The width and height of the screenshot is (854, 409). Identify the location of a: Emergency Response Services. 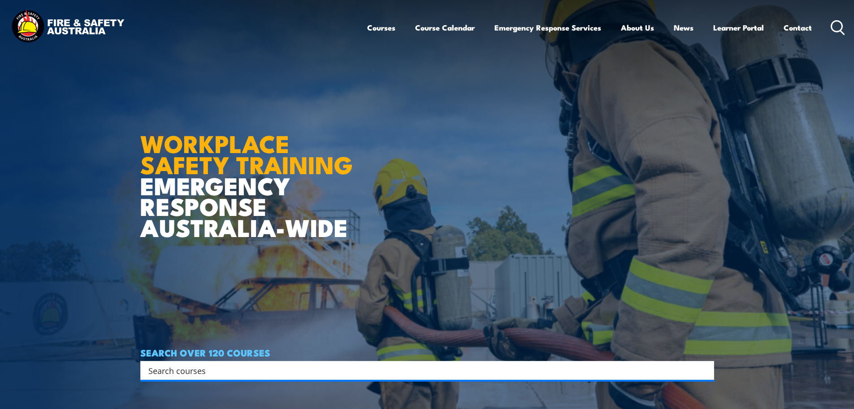
(548, 27).